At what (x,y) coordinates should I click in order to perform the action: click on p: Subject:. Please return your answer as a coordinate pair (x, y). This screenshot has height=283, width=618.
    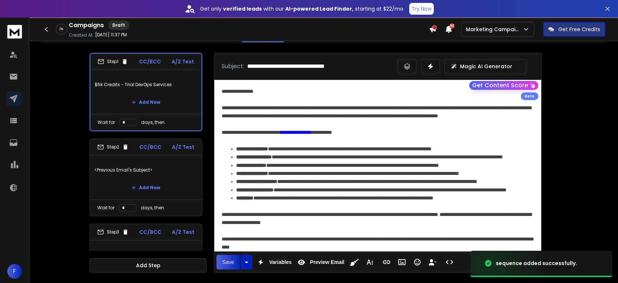
    Looking at the image, I should click on (233, 66).